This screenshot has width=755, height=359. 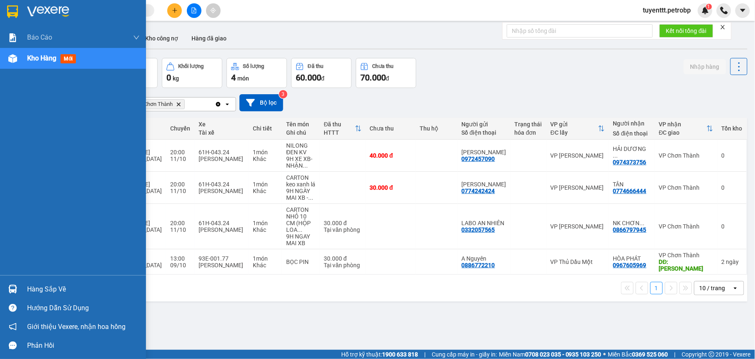 What do you see at coordinates (724, 10) in the screenshot?
I see `img: phone-icon` at bounding box center [724, 10].